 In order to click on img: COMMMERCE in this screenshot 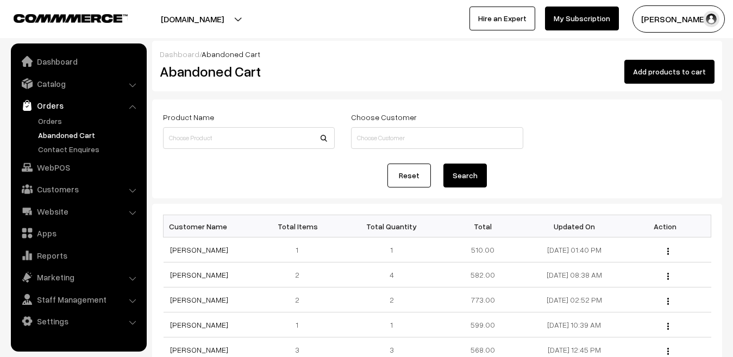, I will do `click(71, 18)`.